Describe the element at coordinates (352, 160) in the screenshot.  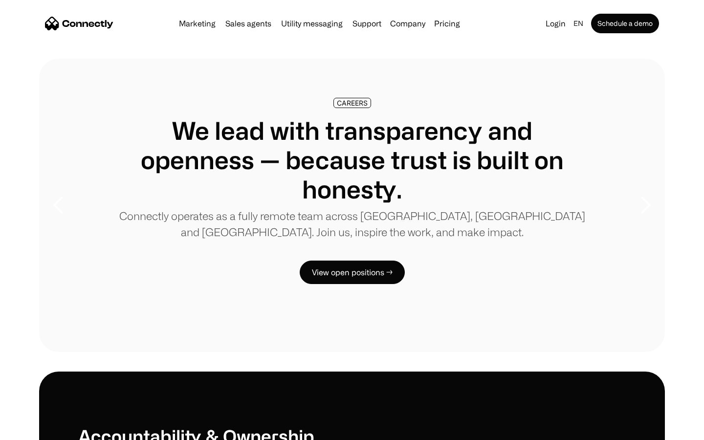
I see `h1: We lead with transparency and openness — because trust is built on honesty.` at that location.